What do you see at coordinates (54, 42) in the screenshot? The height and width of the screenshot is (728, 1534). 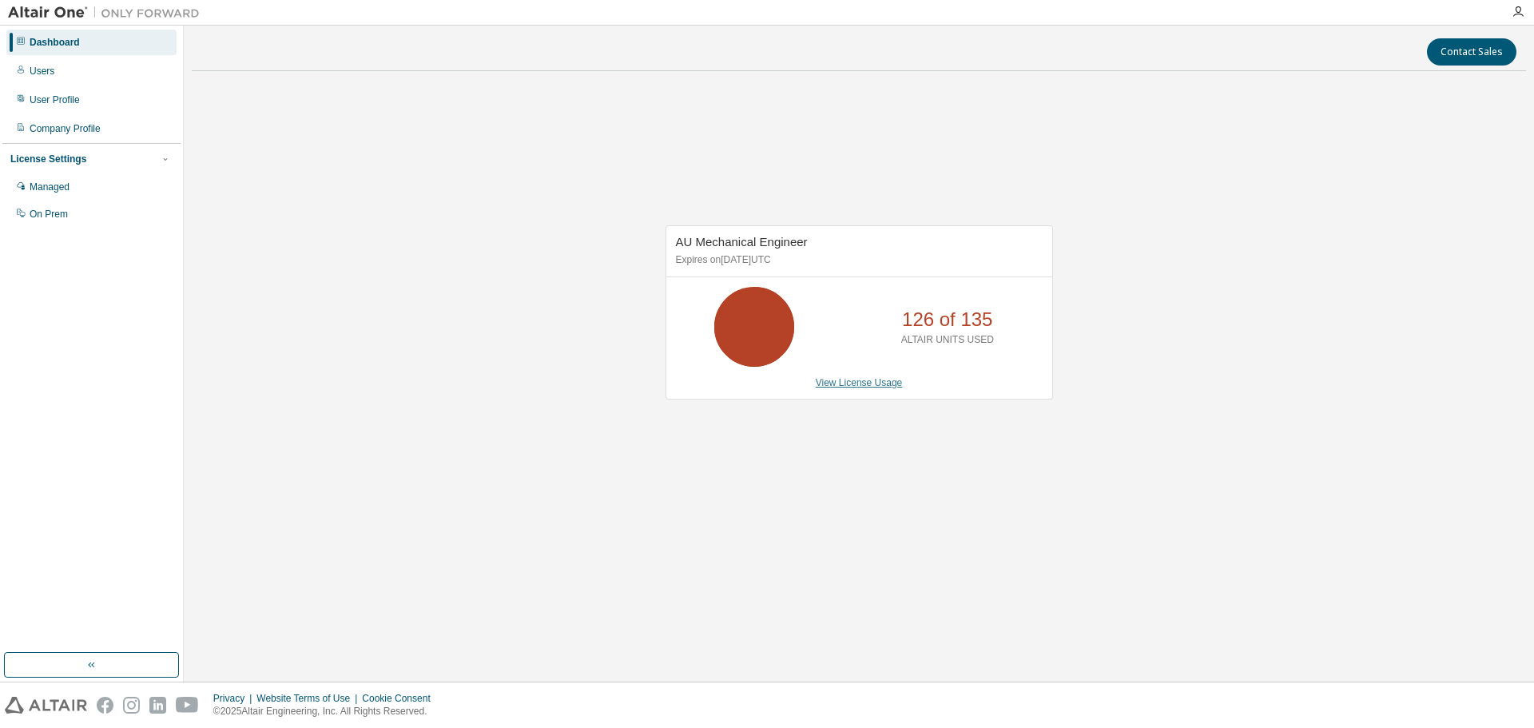 I see `div: Dashboard` at bounding box center [54, 42].